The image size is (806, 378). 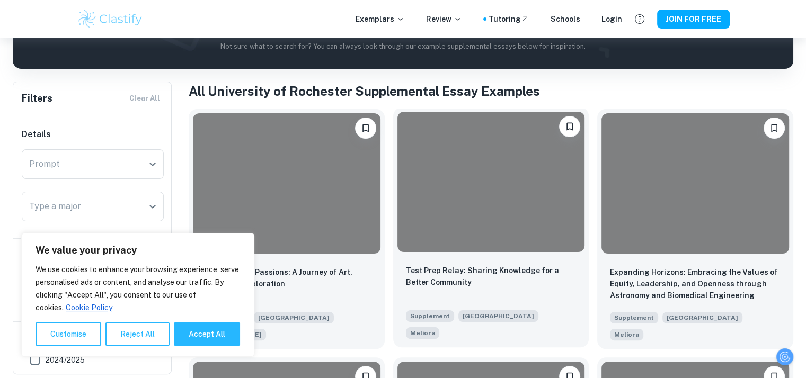 What do you see at coordinates (509, 19) in the screenshot?
I see `div: Tutoring` at bounding box center [509, 19].